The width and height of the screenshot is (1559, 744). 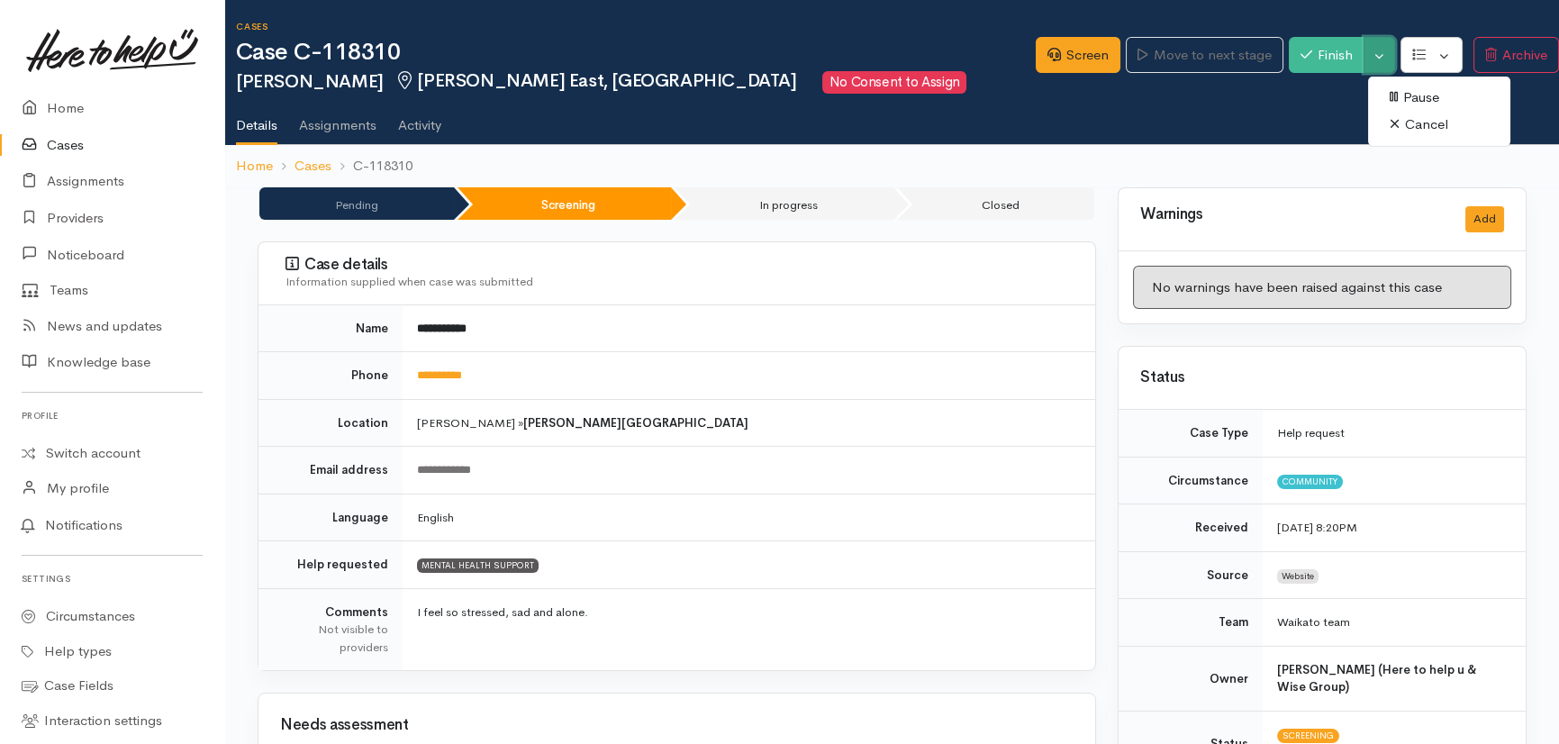 I want to click on h3: Needs assessment, so click(x=677, y=725).